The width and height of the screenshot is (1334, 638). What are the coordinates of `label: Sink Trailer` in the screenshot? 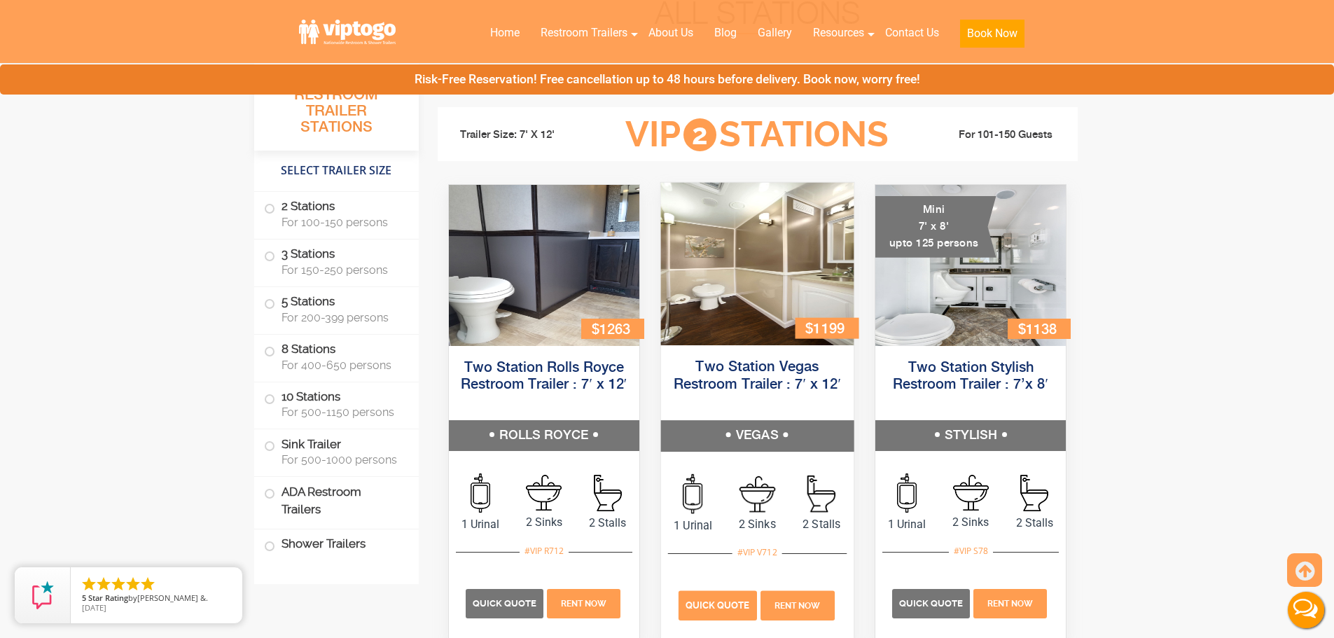 It's located at (336, 451).